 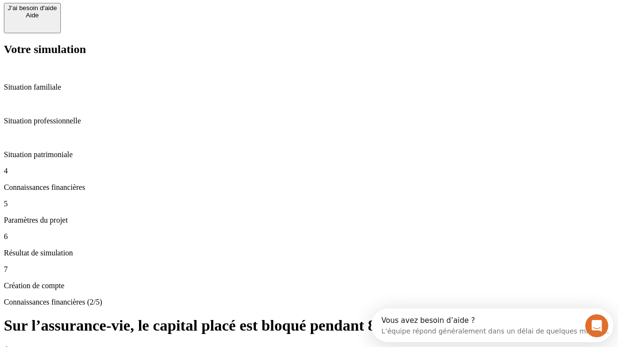 What do you see at coordinates (309, 155) in the screenshot?
I see `p: Situation patrimoniale` at bounding box center [309, 155].